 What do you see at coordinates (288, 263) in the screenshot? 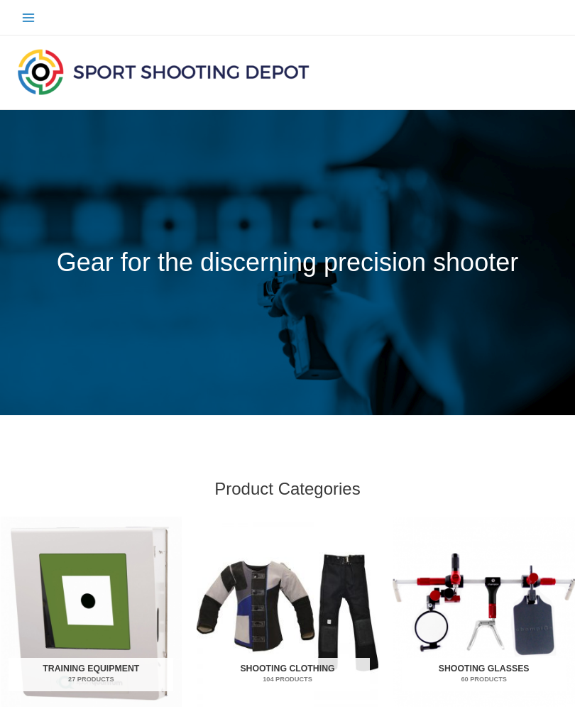
I see `p: Gear for the discerning precision shooter` at bounding box center [288, 263].